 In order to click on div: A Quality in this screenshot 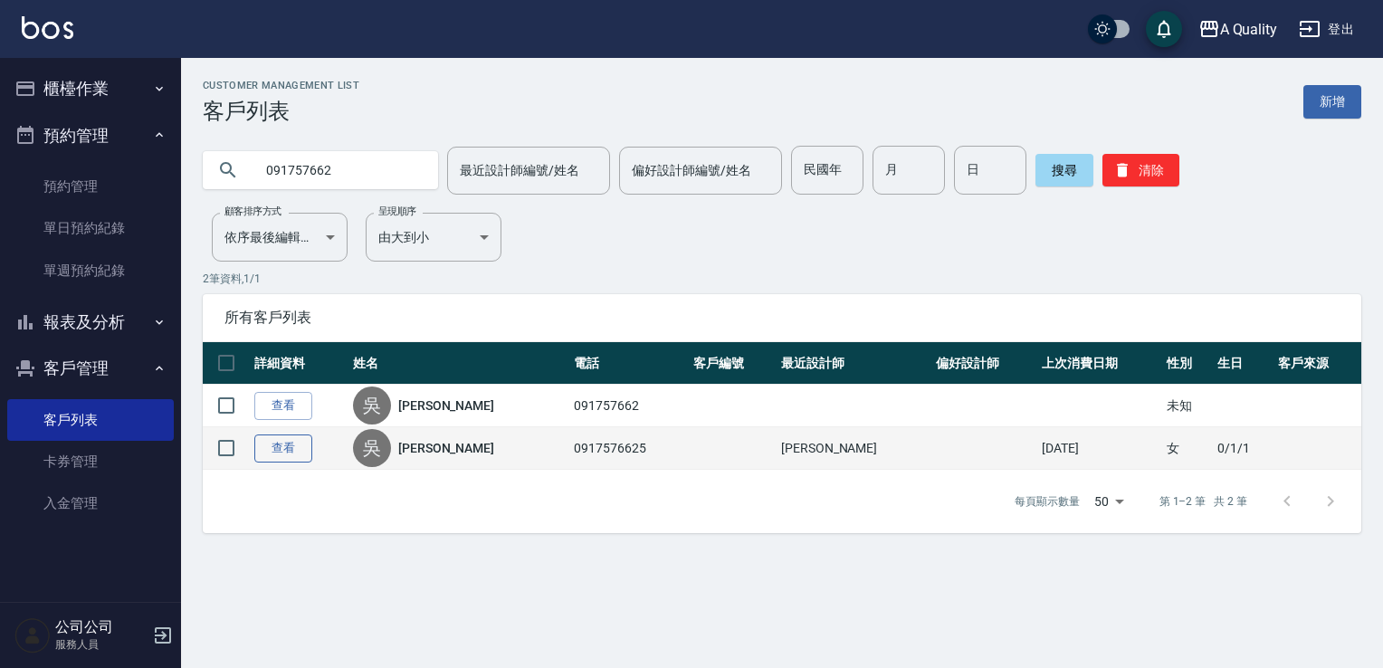, I will do `click(1249, 29)`.